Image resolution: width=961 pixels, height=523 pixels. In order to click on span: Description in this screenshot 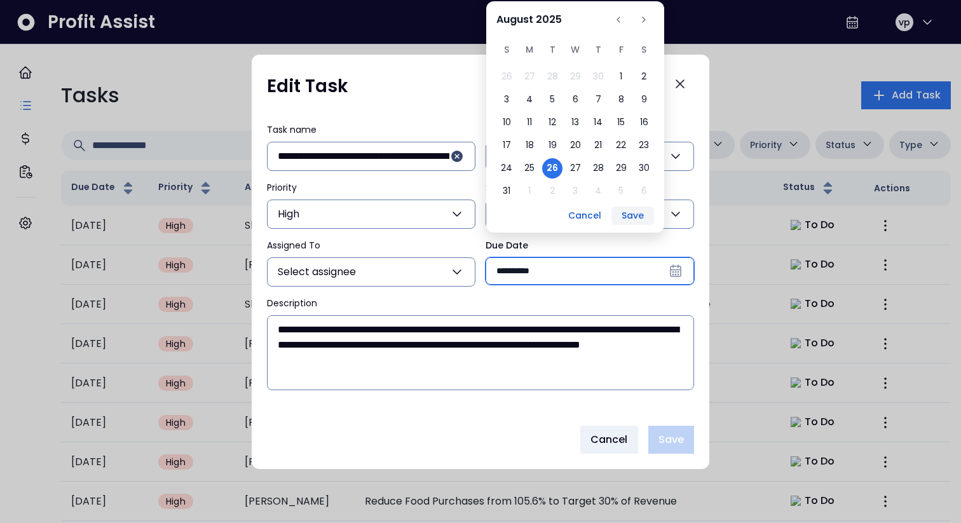, I will do `click(292, 303)`.